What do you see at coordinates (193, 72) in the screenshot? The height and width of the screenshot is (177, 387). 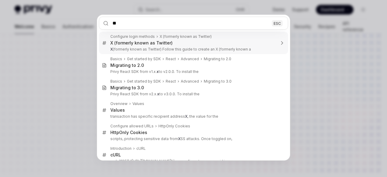 I see `p: Privy React SDK from v1.x. to v2.0.0. To install the` at bounding box center [193, 72].